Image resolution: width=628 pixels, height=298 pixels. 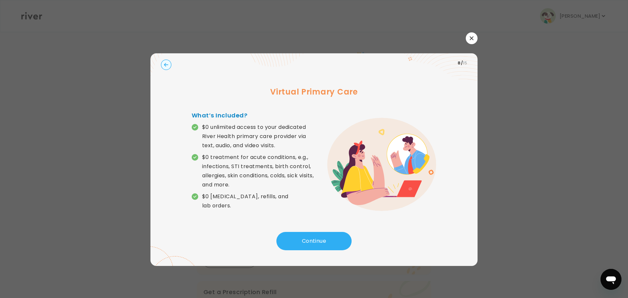 I want to click on p: $0 unlimited access to your dedicated River Health primary care provider via text, audio, and vid..., so click(x=258, y=136).